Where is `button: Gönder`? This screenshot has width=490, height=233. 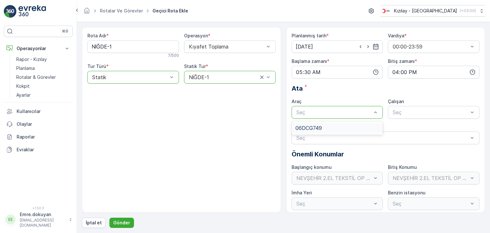
button: Gönder is located at coordinates (121, 223).